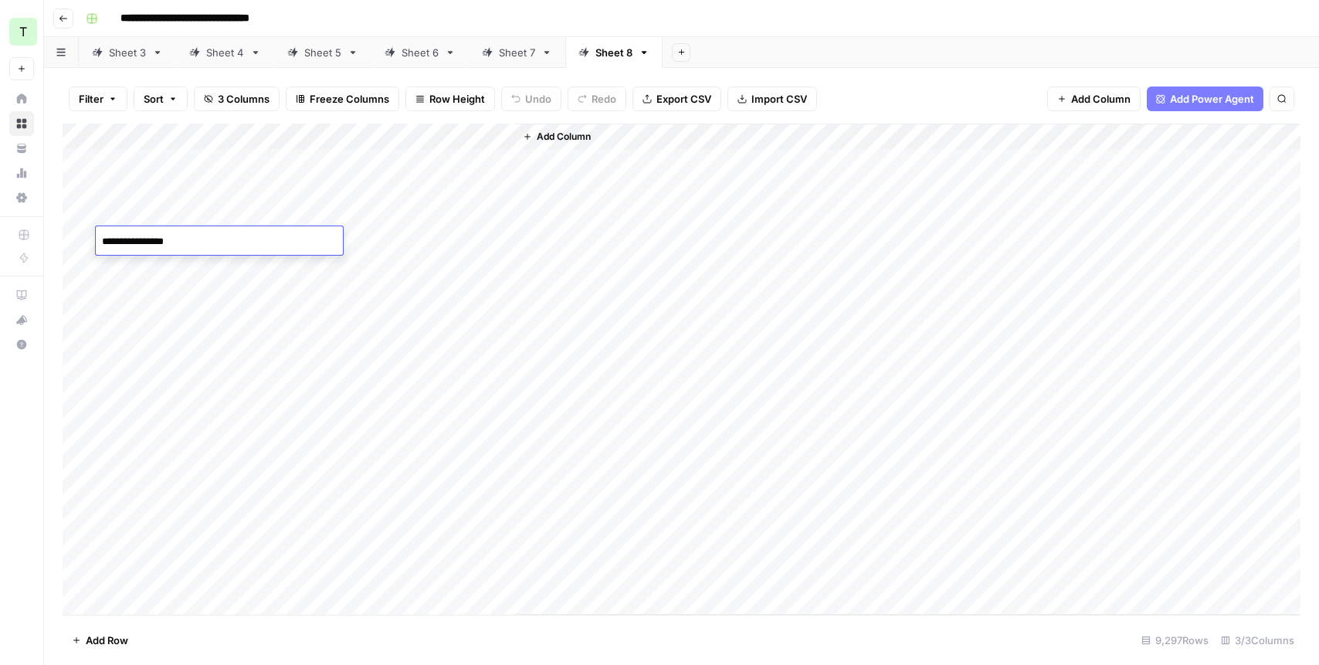 The image size is (1319, 665). Describe the element at coordinates (457, 99) in the screenshot. I see `span: Row Height` at that location.